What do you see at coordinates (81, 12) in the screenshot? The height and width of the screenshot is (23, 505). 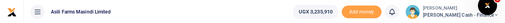 I see `span: Asili Farms Masindi Limited` at bounding box center [81, 12].